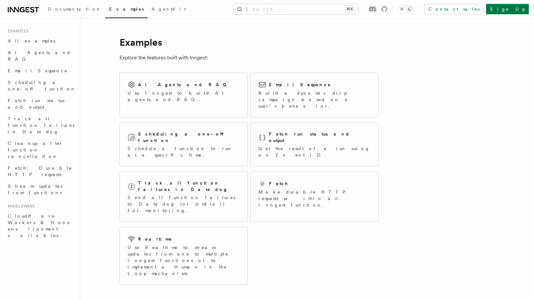  Describe the element at coordinates (35, 150) in the screenshot. I see `span: Cleanup after function cancellation` at that location.